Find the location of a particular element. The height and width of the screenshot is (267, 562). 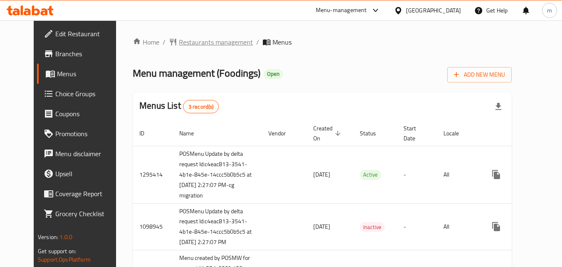

span: Name is located at coordinates (192, 133).